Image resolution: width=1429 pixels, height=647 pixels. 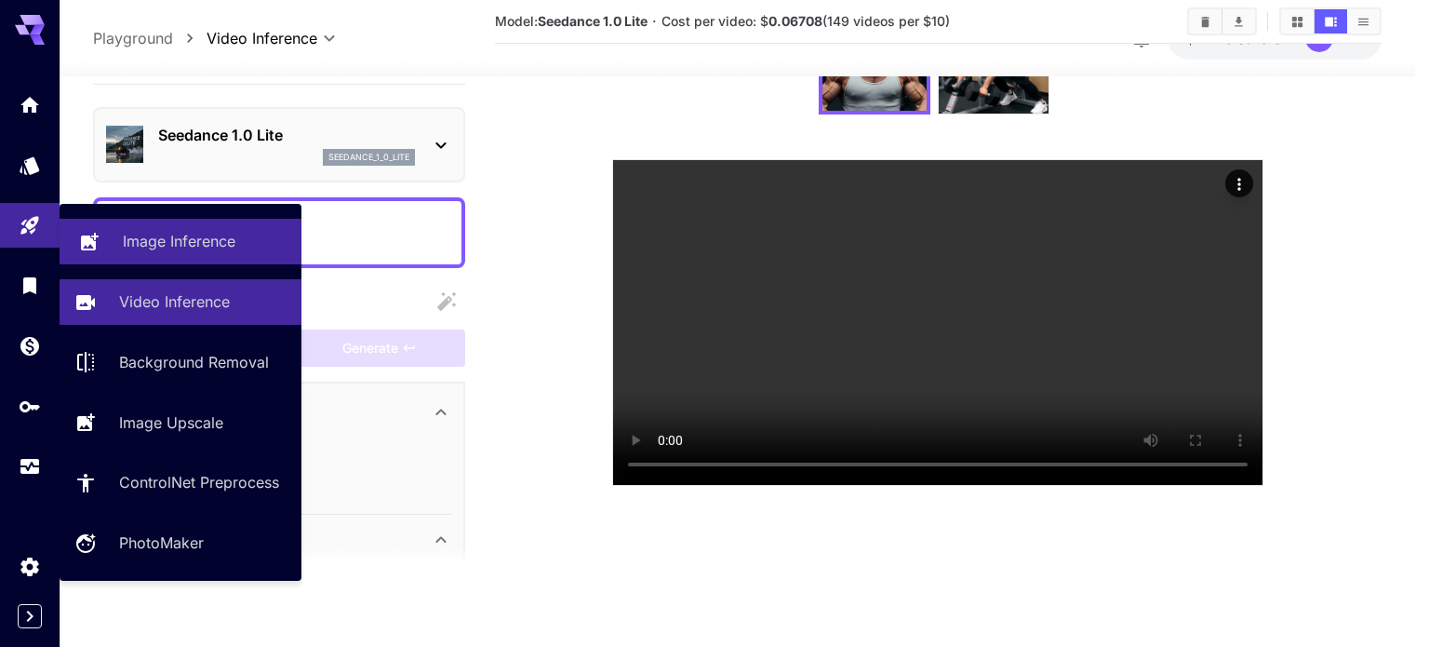 I want to click on button: Show videos in list view, so click(x=1363, y=21).